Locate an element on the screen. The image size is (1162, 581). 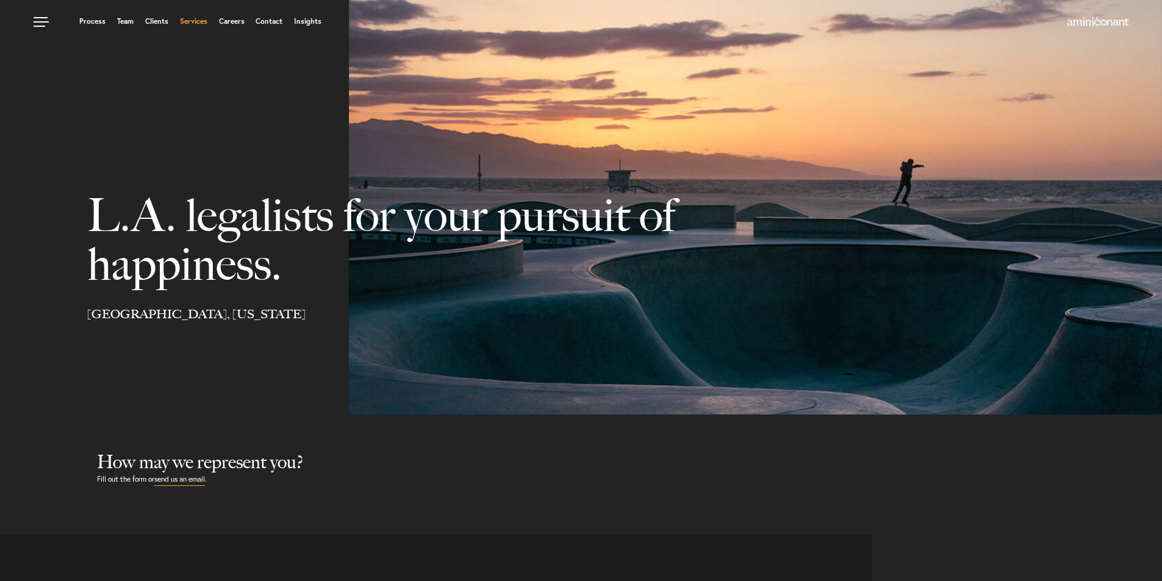
img: Amini & Conant is located at coordinates (1098, 22).